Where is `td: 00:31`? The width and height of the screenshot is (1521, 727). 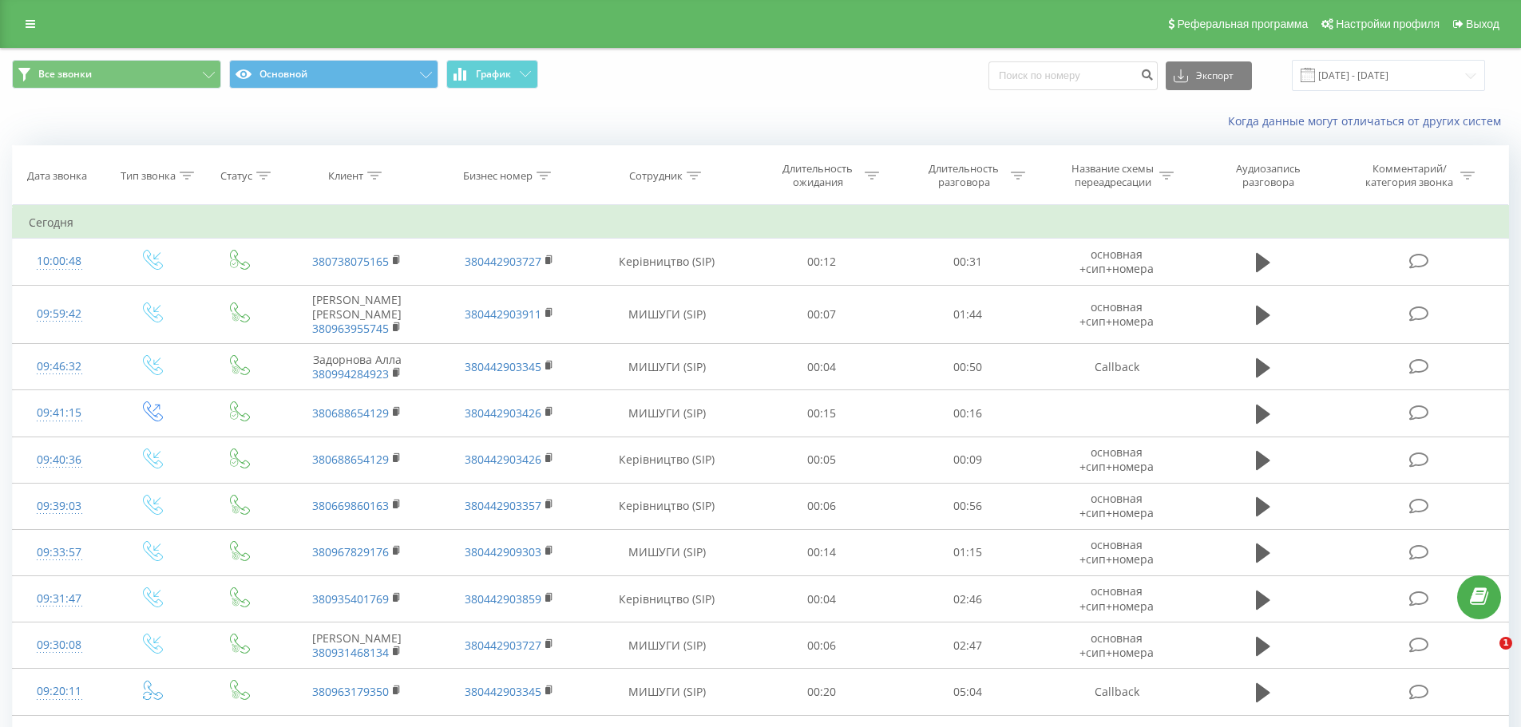 td: 00:31 is located at coordinates (968, 262).